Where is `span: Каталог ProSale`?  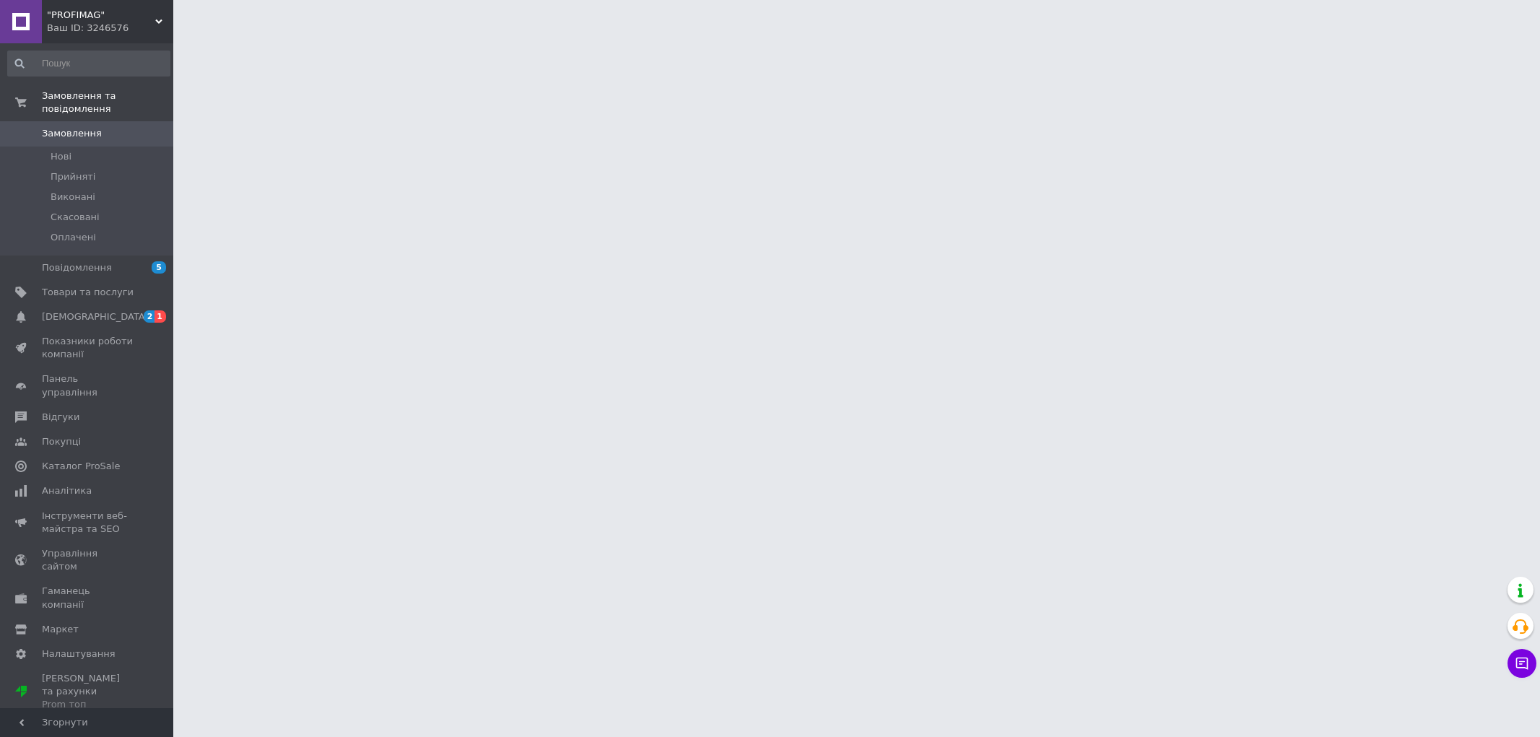
span: Каталог ProSale is located at coordinates (81, 466).